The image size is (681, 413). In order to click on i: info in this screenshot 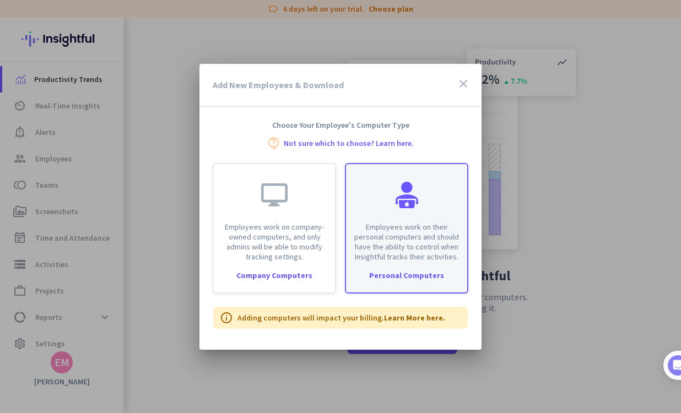, I will do `click(226, 318)`.